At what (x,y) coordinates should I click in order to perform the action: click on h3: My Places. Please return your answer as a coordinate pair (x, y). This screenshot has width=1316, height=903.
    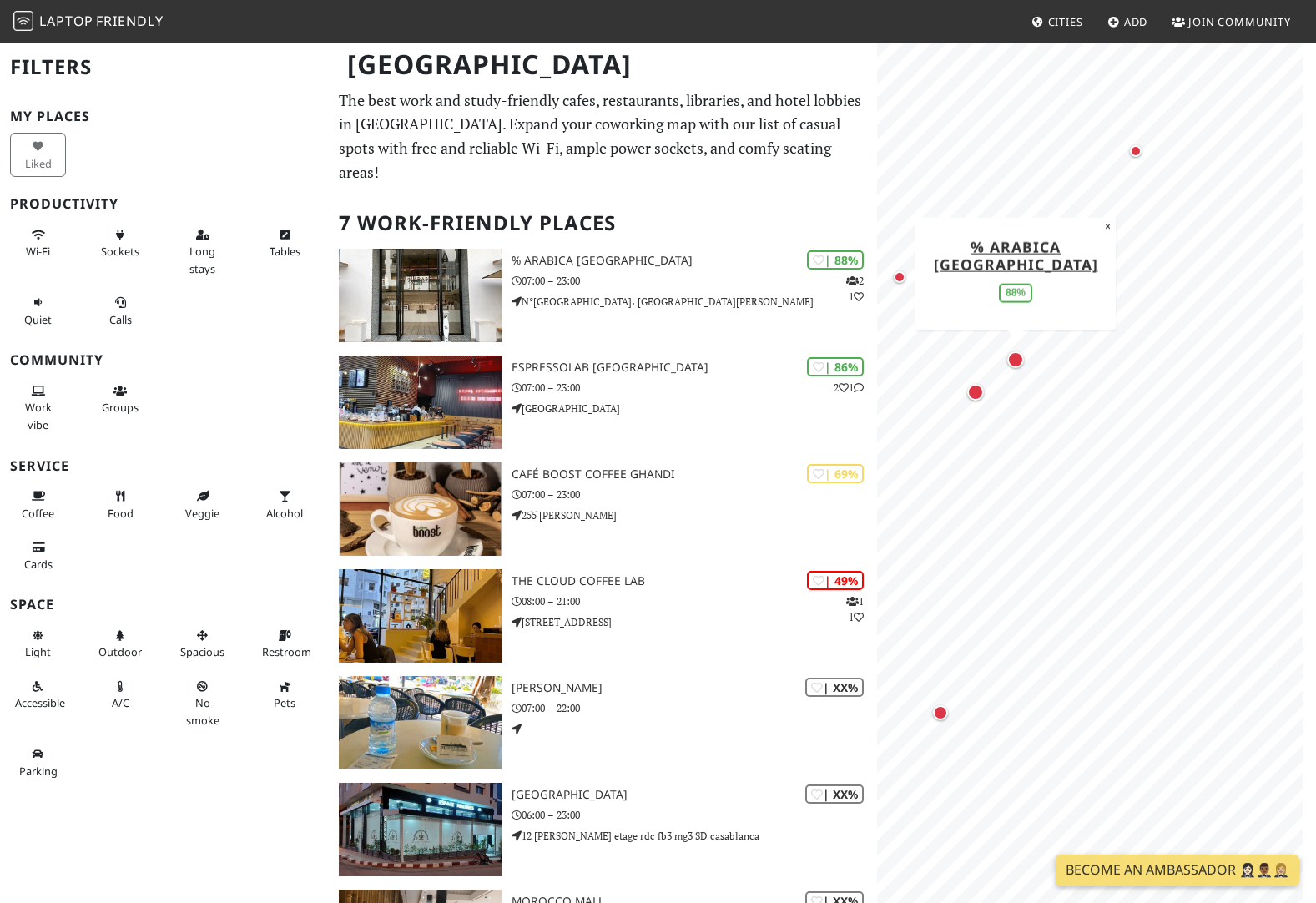
    Looking at the image, I should click on (164, 116).